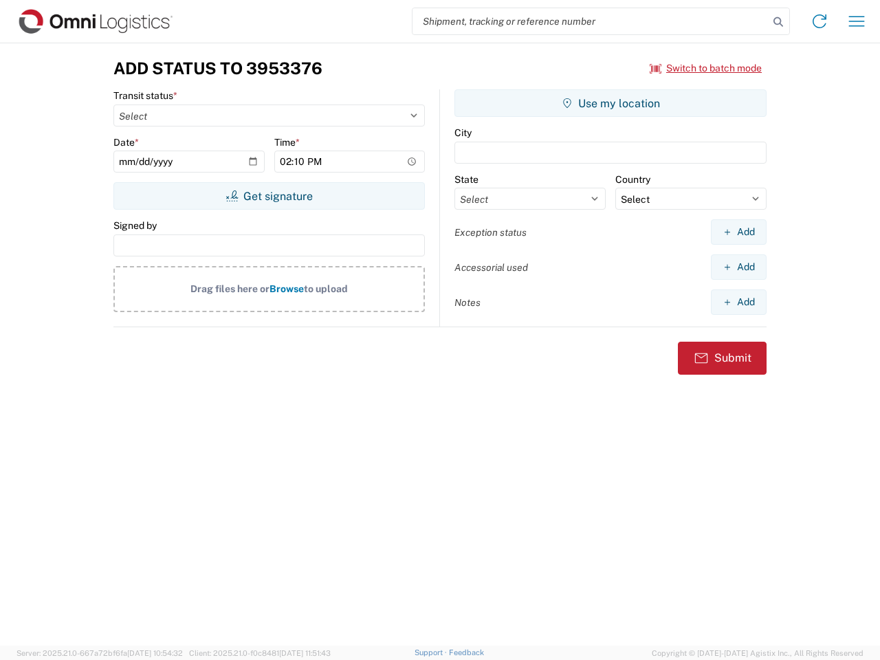 This screenshot has width=880, height=660. I want to click on a: Feedback, so click(466, 653).